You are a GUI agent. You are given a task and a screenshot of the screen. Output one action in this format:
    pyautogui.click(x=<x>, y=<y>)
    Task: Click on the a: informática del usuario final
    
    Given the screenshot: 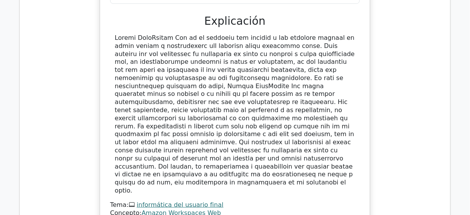 What is the action you would take?
    pyautogui.click(x=180, y=204)
    